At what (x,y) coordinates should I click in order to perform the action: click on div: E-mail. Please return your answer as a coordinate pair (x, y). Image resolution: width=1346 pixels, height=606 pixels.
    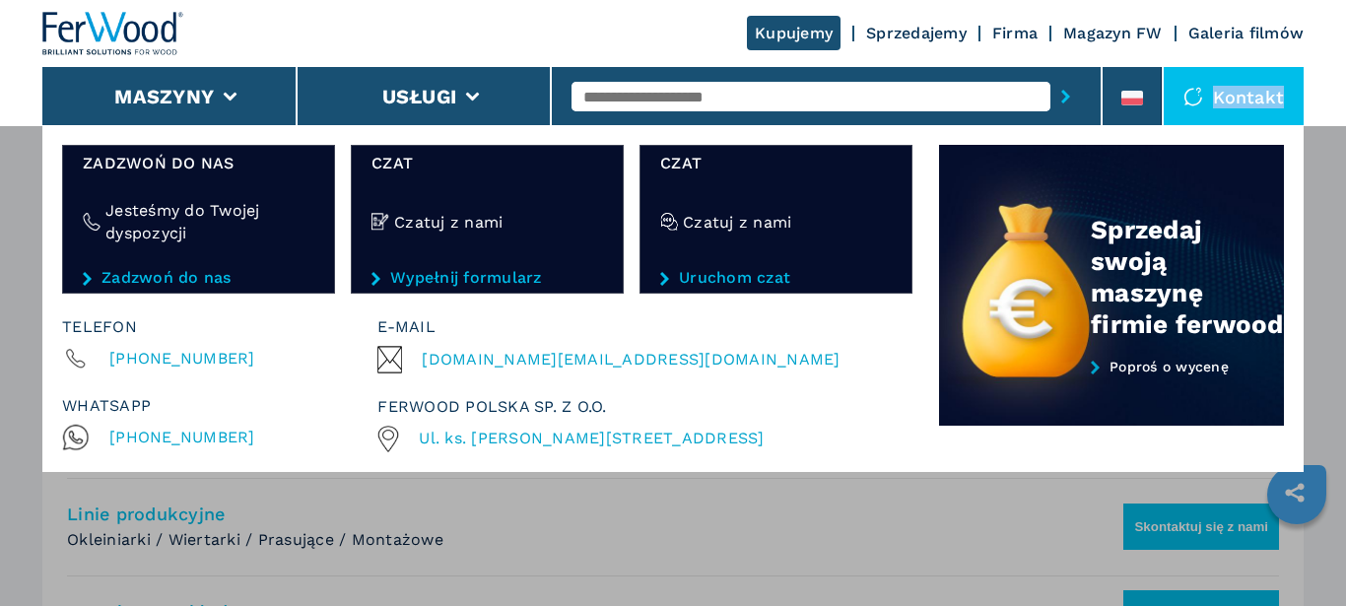
    Looking at the image, I should click on (641, 327).